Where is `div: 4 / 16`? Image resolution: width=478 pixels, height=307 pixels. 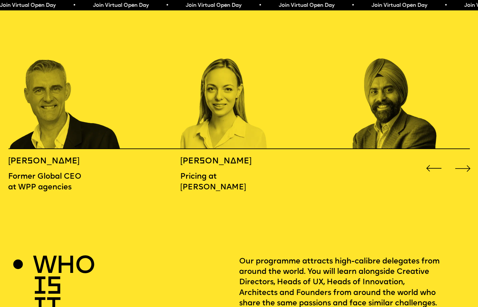
div: 4 / 16 is located at coordinates (237, 82).